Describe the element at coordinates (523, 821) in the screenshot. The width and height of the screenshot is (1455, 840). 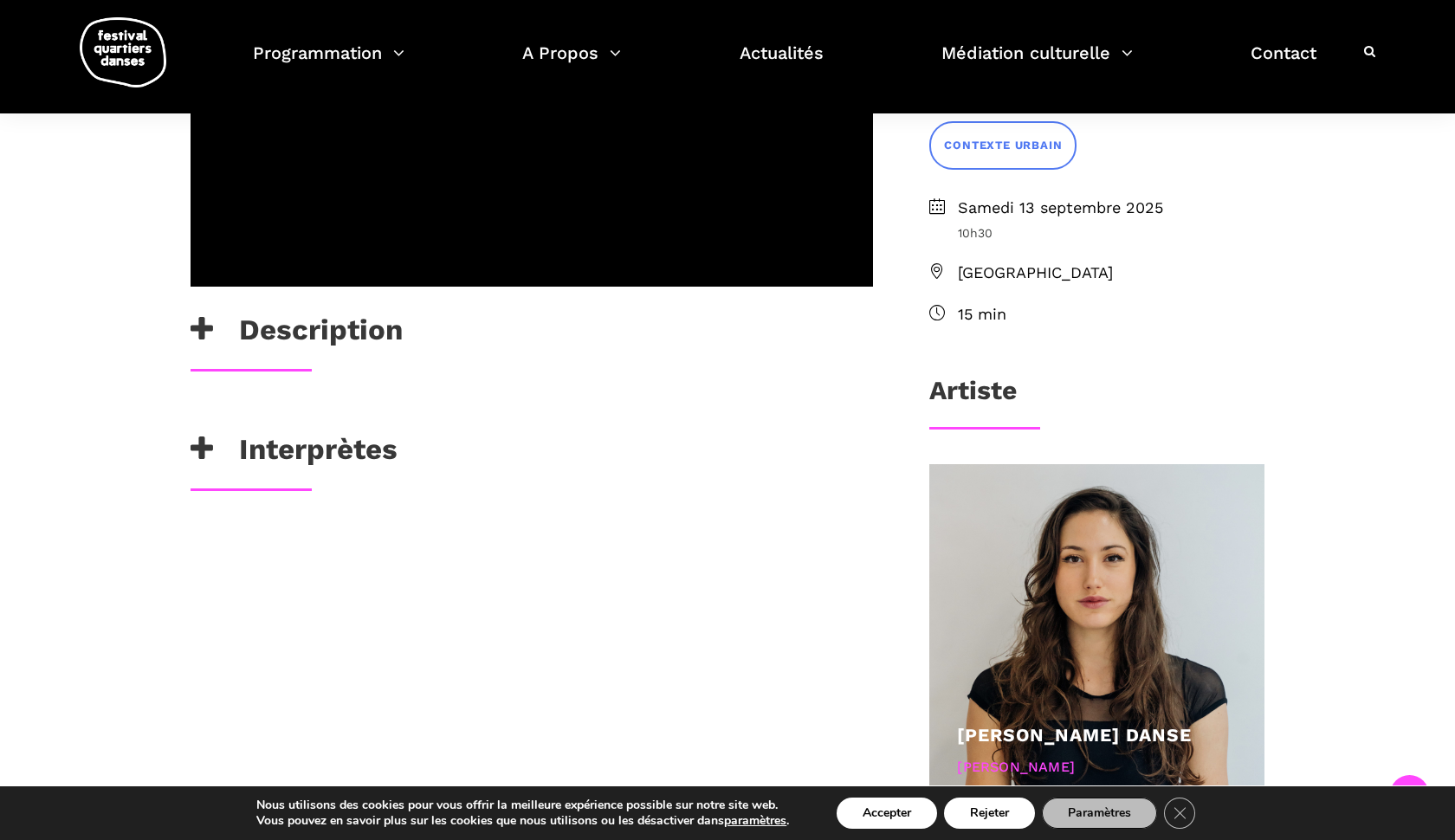
I see `p: Vous pouvez en savoir plus sur les cookies que nous utilisons ou les désactiver dans .` at that location.